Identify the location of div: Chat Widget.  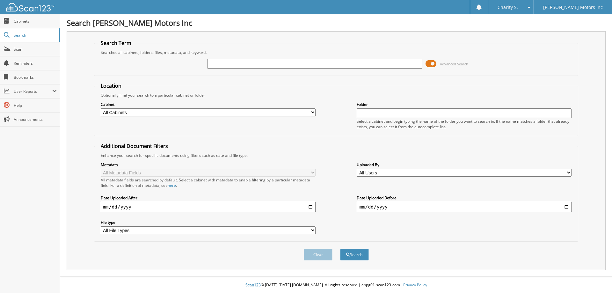
(596, 278).